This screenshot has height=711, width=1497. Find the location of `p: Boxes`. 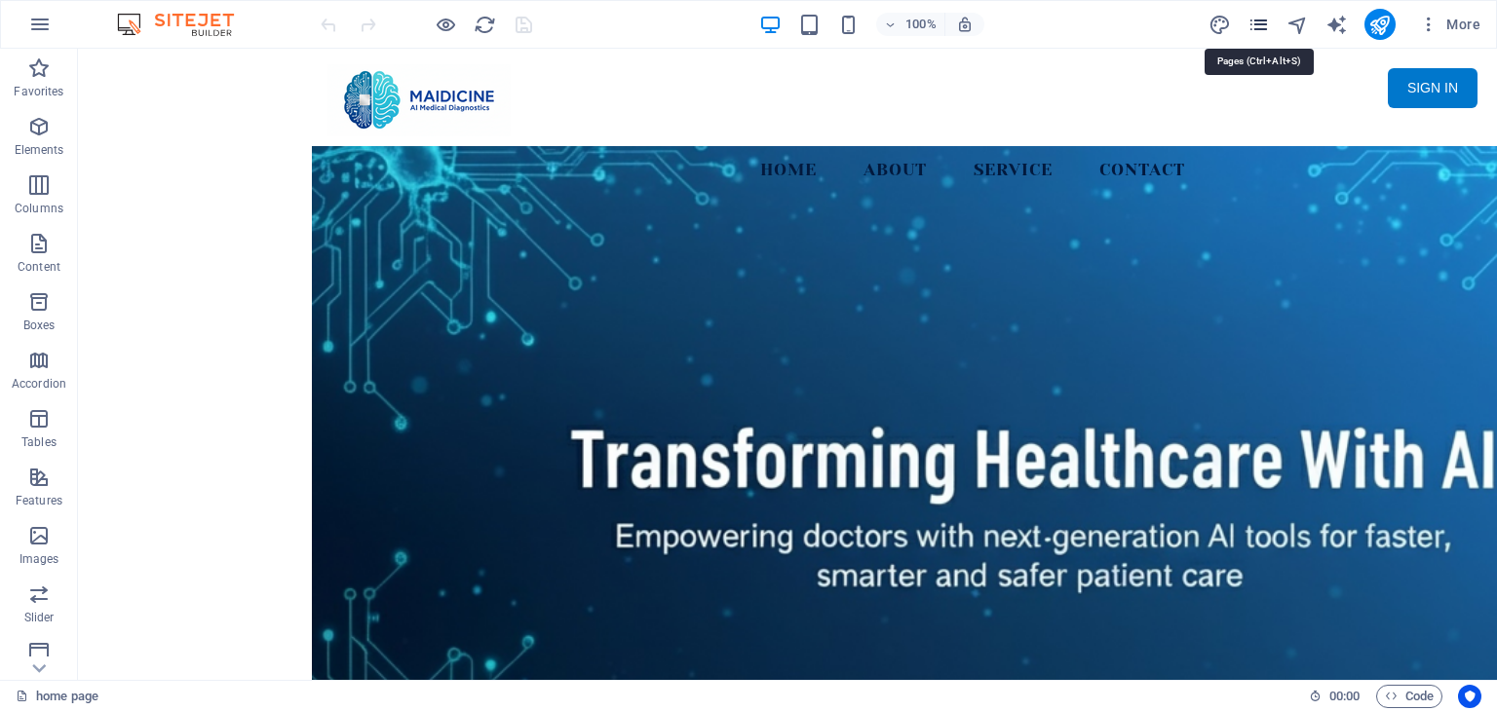

p: Boxes is located at coordinates (39, 326).